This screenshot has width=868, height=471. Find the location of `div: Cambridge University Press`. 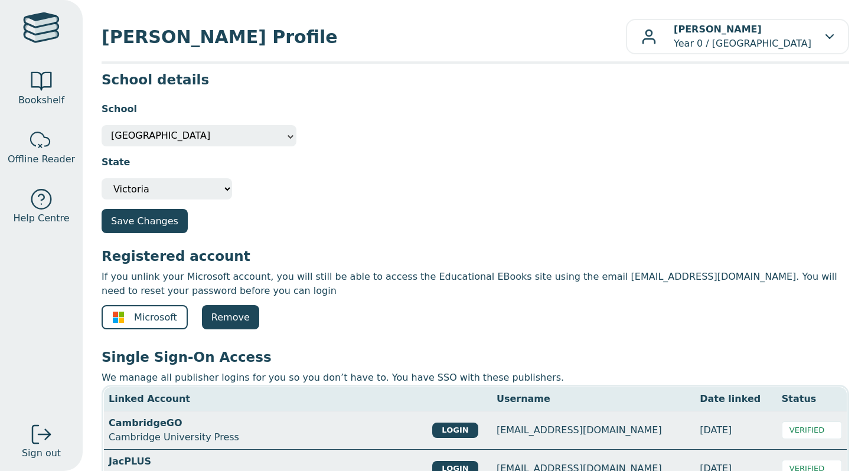

div: Cambridge University Press is located at coordinates (266, 431).